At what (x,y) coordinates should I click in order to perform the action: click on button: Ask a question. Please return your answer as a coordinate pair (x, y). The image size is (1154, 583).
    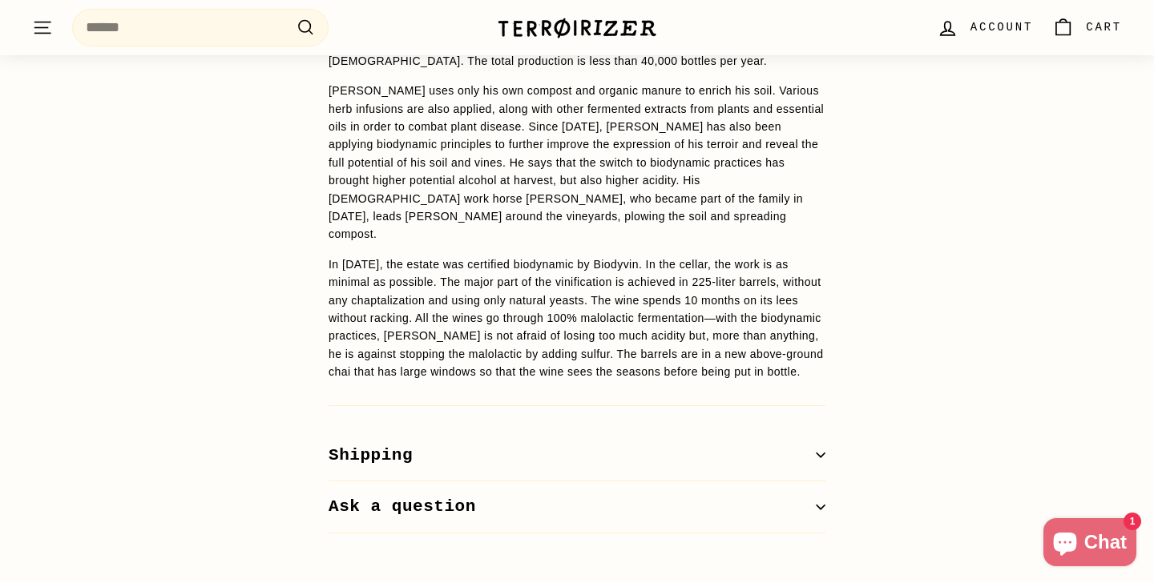
    Looking at the image, I should click on (577, 507).